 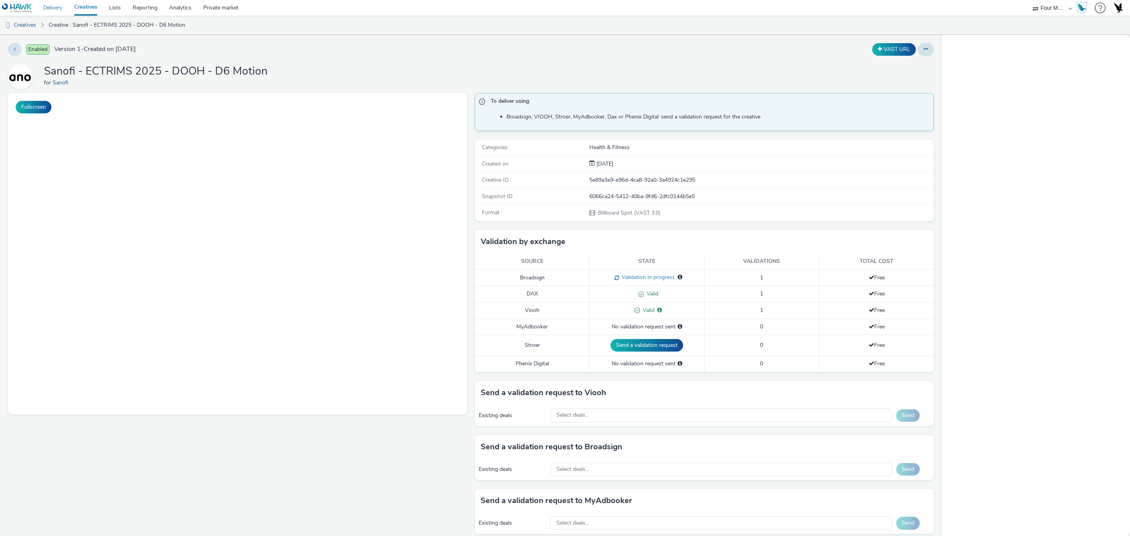 I want to click on span: Validation in progress, so click(x=647, y=277).